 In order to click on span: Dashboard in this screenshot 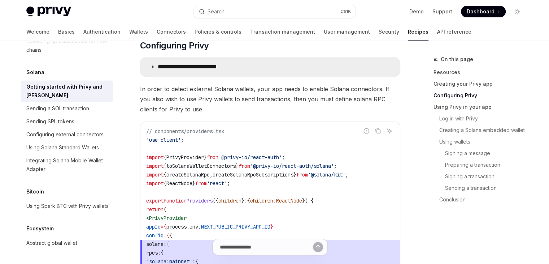, I will do `click(481, 12)`.